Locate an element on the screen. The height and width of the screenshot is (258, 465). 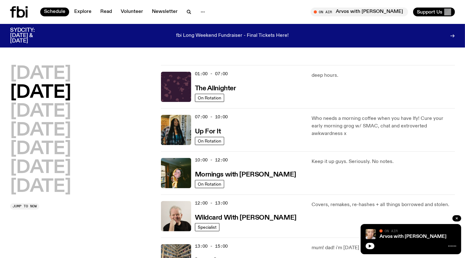
button: Jump to now is located at coordinates (25, 206).